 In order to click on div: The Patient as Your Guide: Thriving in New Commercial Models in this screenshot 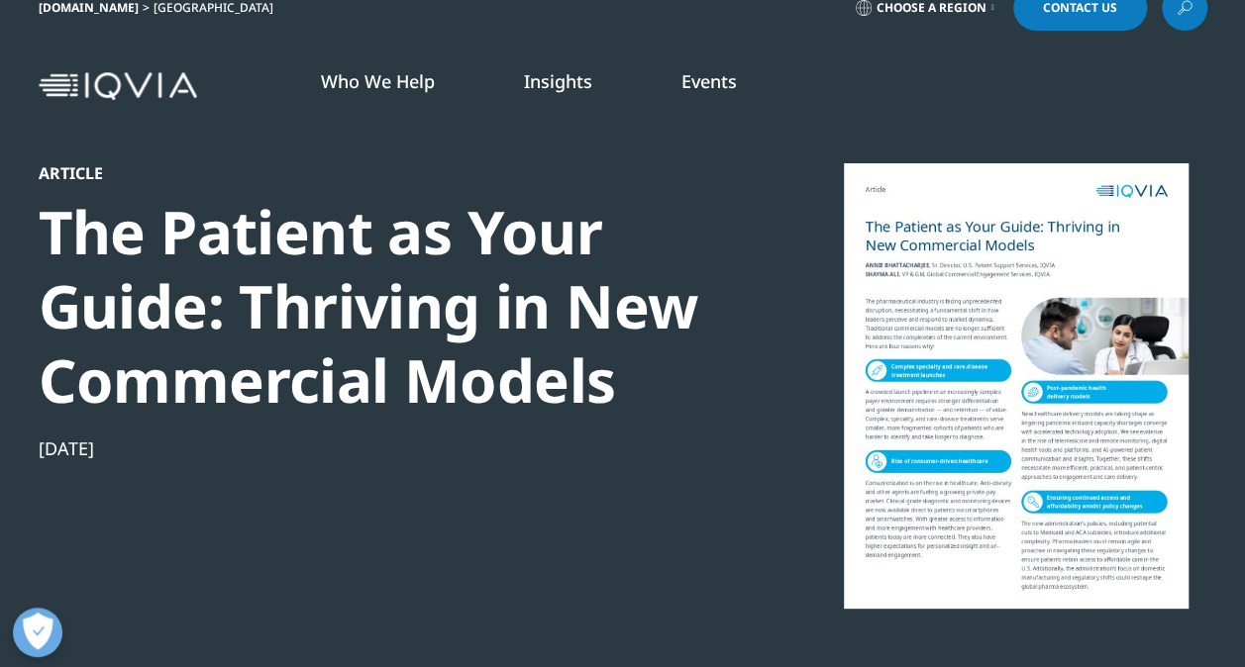, I will do `click(378, 306)`.